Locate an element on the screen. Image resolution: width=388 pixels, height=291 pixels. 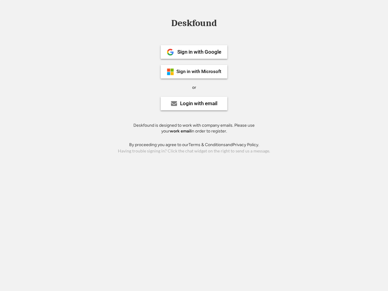
div: By proceeding you agree to our and is located at coordinates (194, 145).